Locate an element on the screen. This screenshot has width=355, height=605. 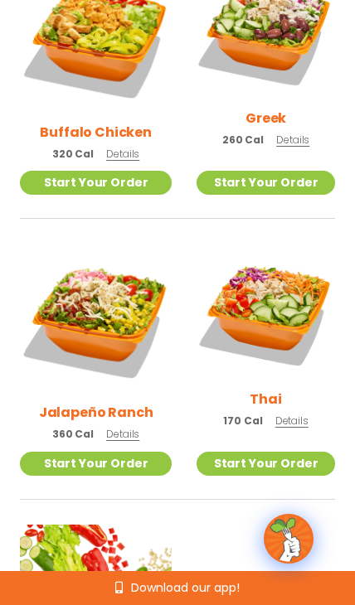
span: 170 Cal is located at coordinates (242, 421).